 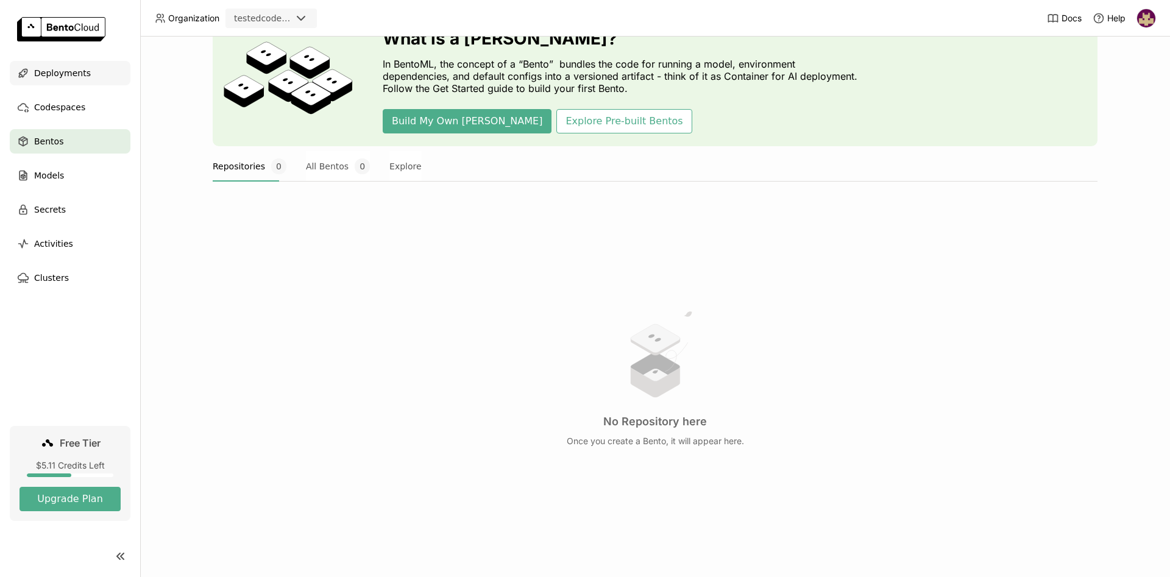 I want to click on a: Free Tier$5.11 Credits LeftUpgrade Plan, so click(x=70, y=473).